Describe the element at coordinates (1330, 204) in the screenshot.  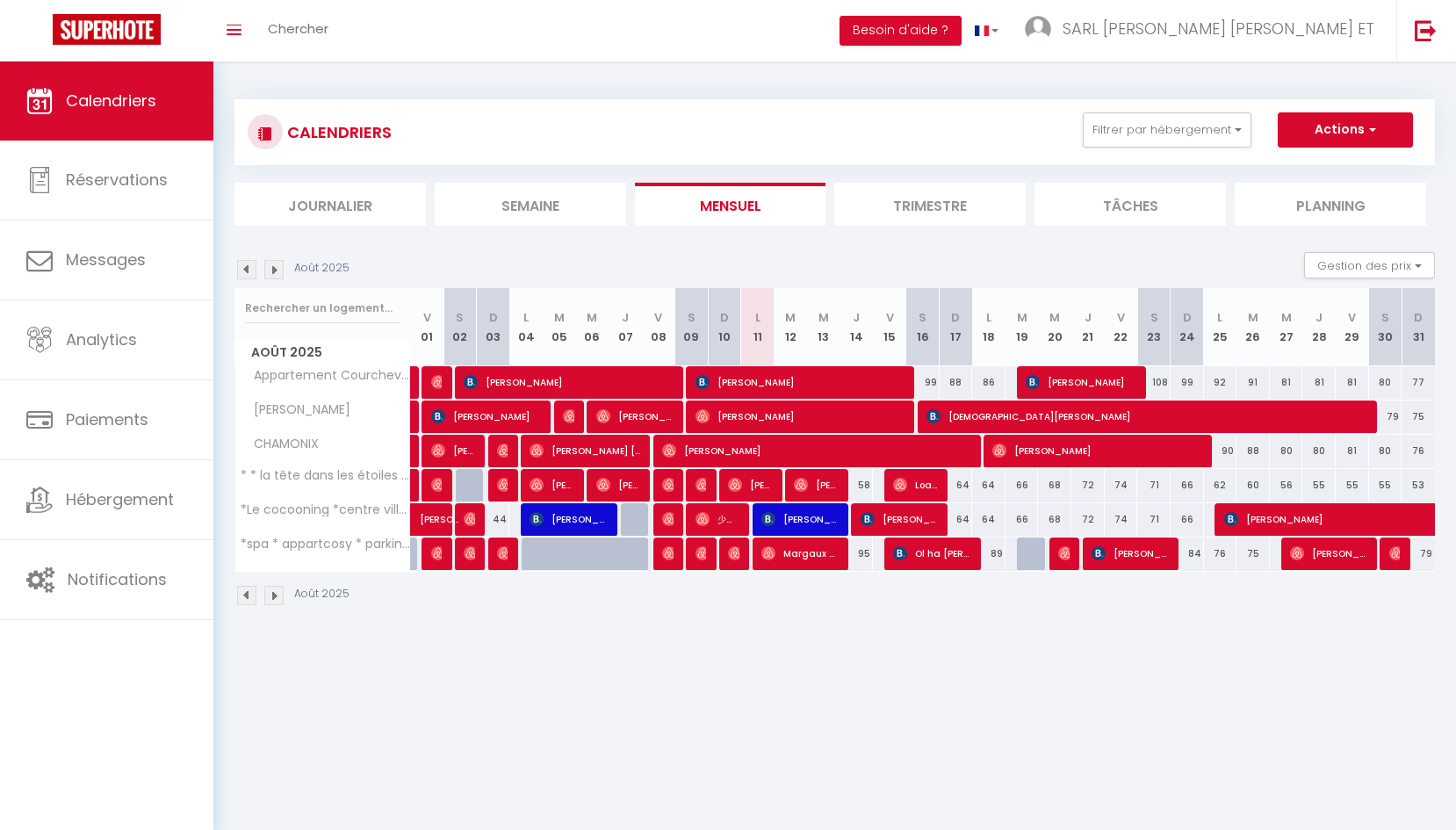
I see `li: Planning` at that location.